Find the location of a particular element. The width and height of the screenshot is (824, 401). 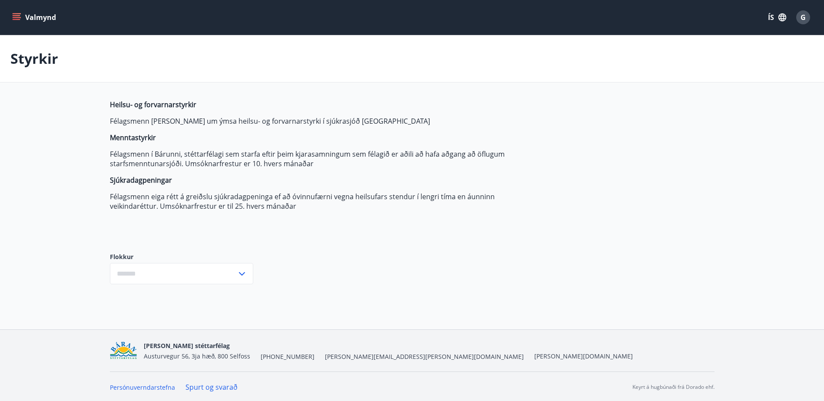

span: G is located at coordinates (803, 17).